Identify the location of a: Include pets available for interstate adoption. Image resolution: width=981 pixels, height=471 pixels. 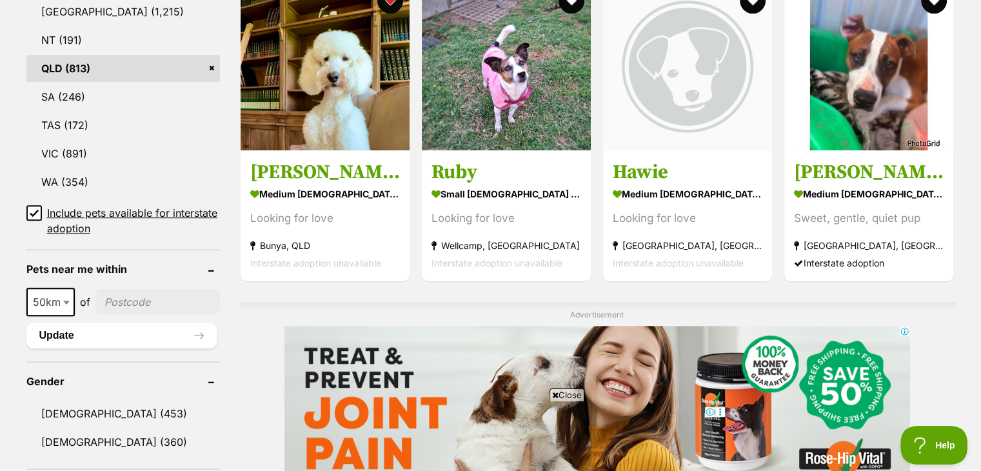
(123, 221).